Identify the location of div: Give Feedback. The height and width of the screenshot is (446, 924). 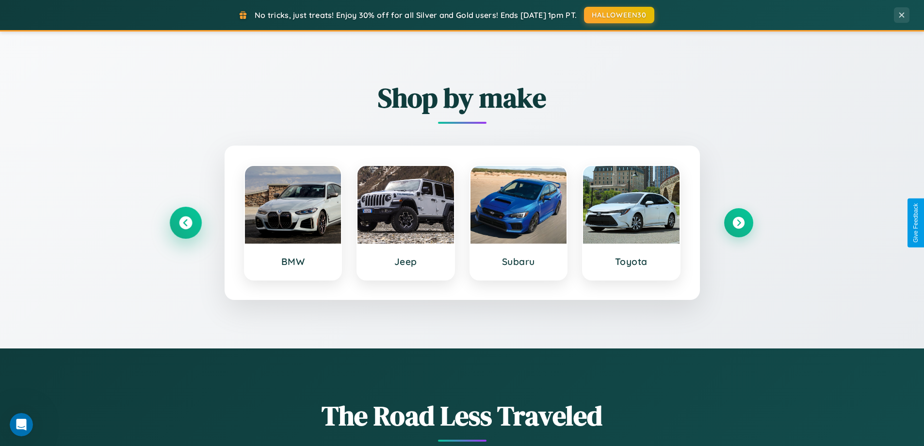
(915, 223).